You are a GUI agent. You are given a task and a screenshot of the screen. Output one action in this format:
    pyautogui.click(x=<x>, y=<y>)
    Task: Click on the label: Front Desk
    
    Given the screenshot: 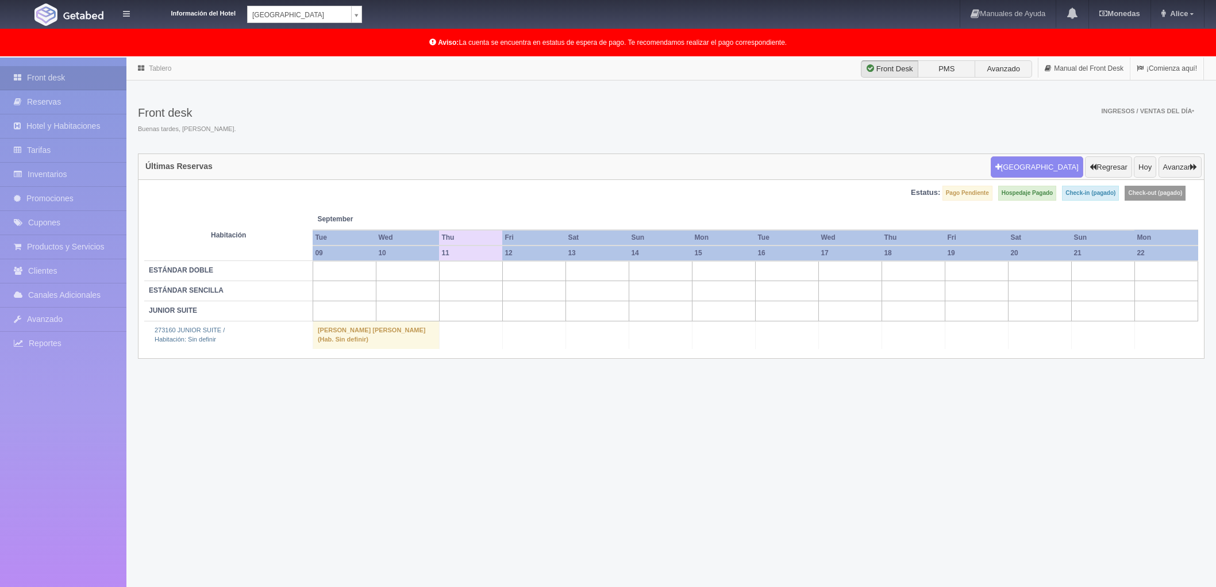 What is the action you would take?
    pyautogui.click(x=889, y=69)
    